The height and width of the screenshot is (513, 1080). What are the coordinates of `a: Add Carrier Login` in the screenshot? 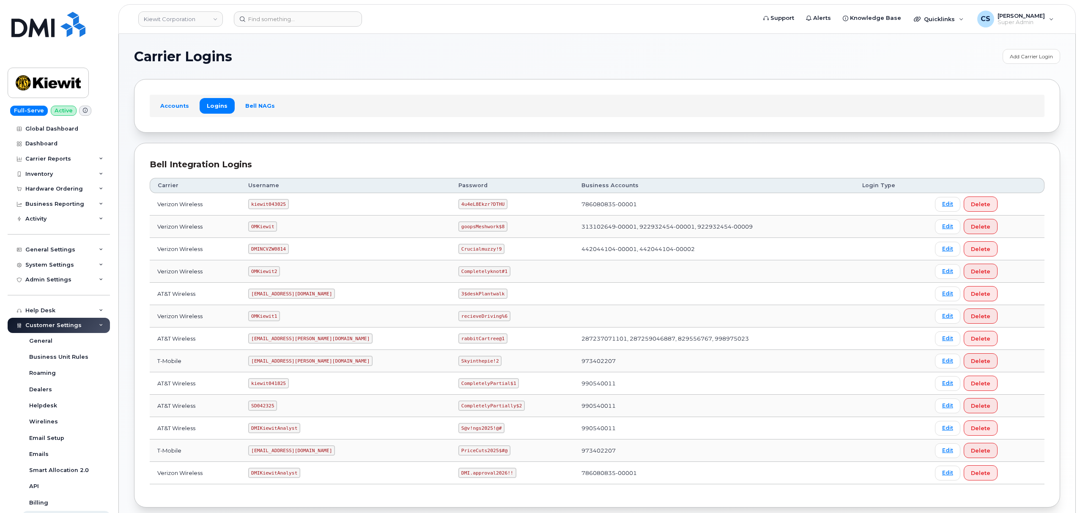 It's located at (1031, 56).